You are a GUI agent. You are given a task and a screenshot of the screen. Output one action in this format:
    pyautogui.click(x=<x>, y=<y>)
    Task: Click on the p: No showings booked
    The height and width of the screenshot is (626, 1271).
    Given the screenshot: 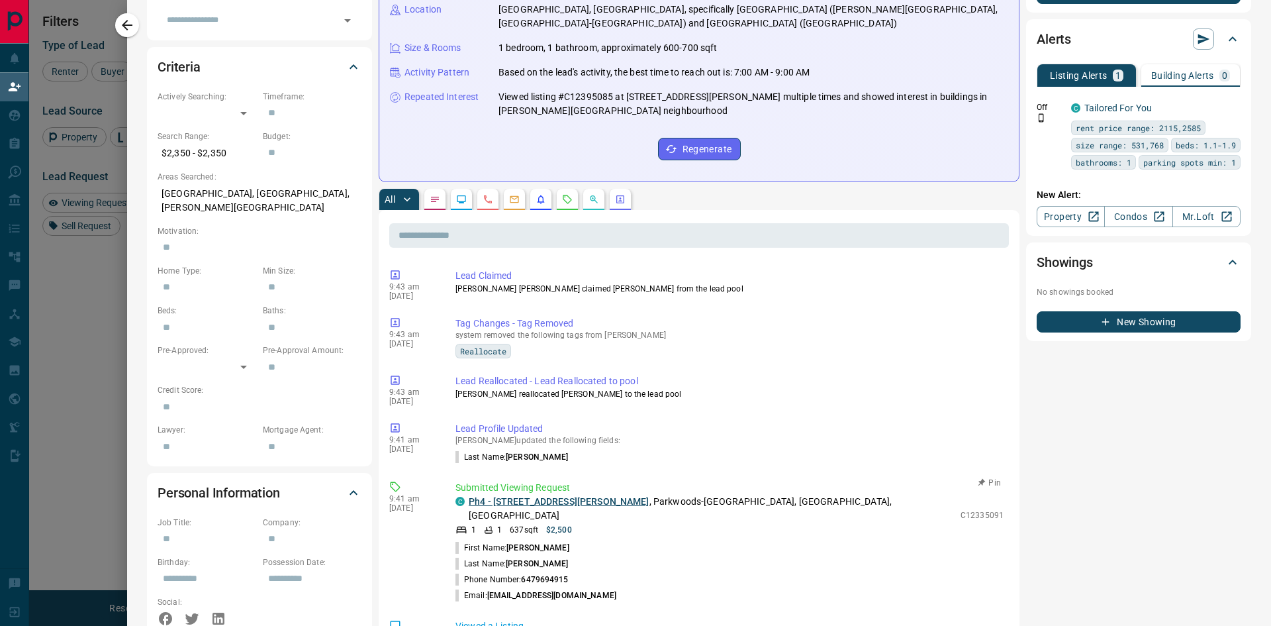 What is the action you would take?
    pyautogui.click(x=1139, y=292)
    